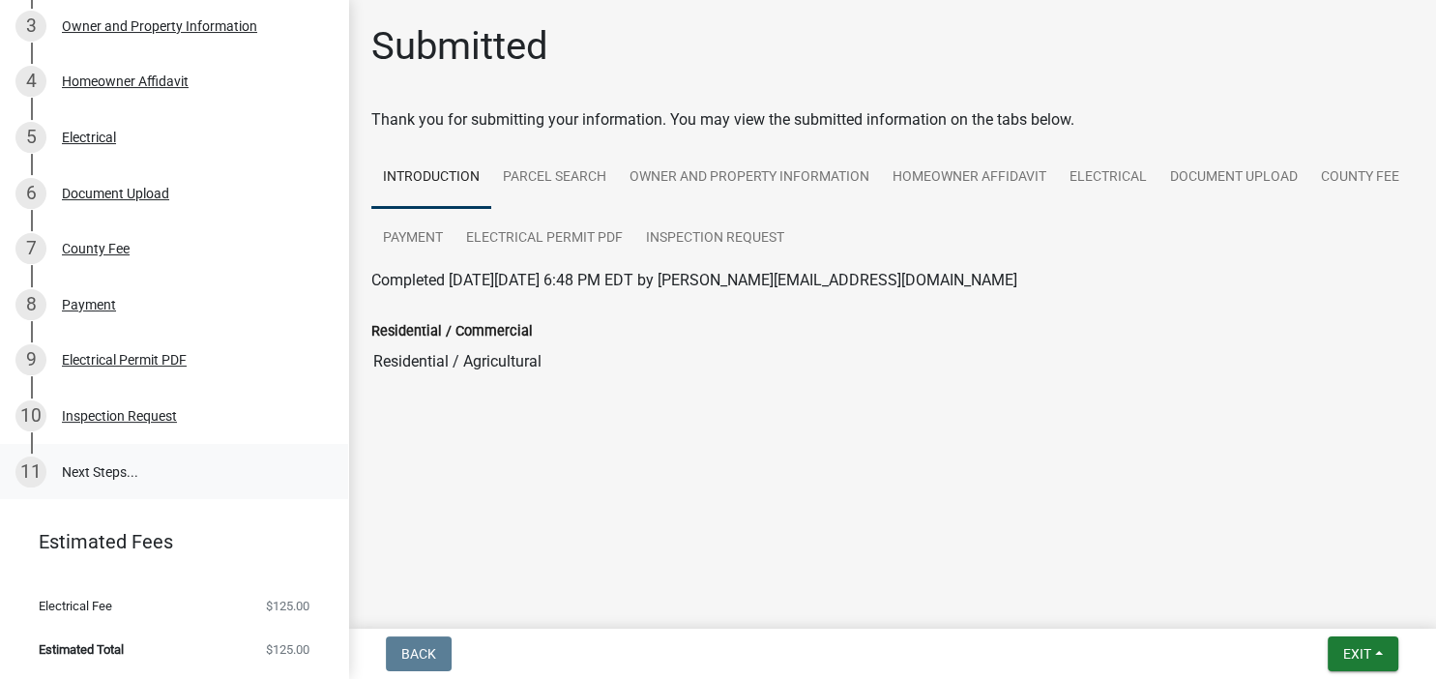  I want to click on div: Payment, so click(89, 305).